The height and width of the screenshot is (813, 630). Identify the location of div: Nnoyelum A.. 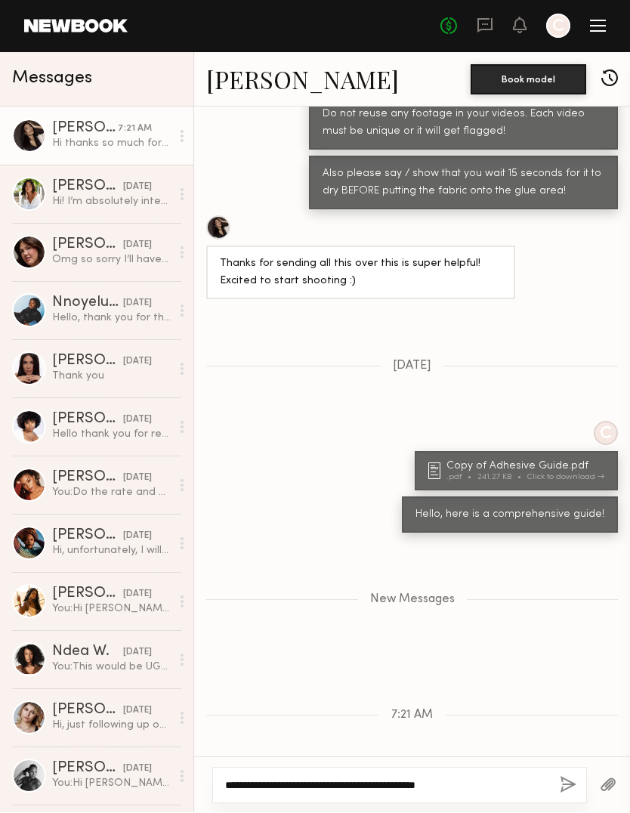
(88, 304).